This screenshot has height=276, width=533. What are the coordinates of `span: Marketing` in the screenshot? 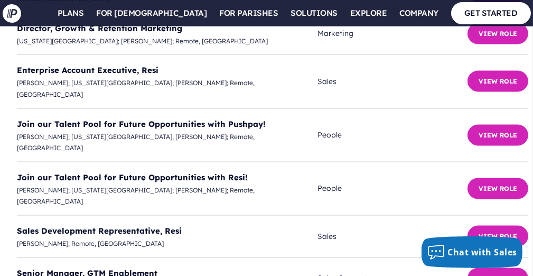 It's located at (393, 33).